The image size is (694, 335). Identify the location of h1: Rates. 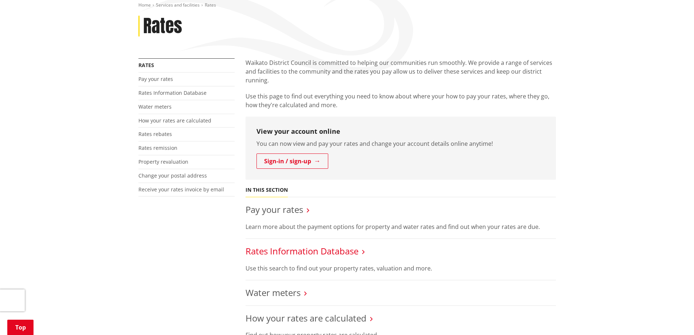
(162, 26).